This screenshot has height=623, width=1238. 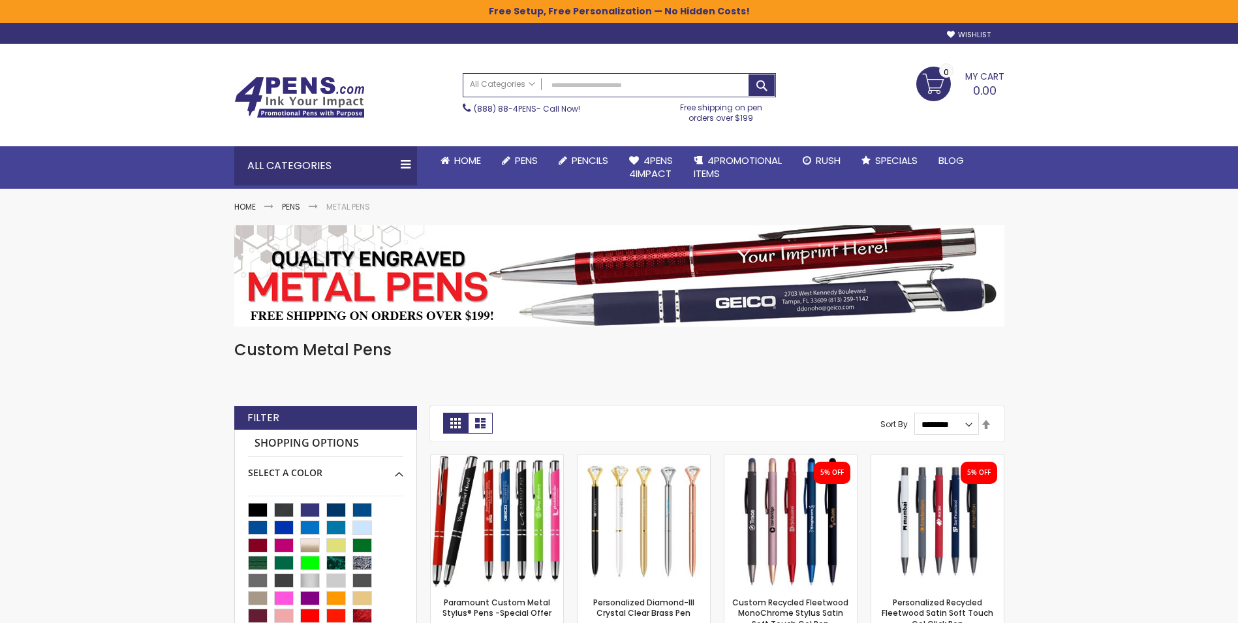 I want to click on a: Personalized Recycled Fleetwood Satin Soft Touch Gel Click Pen, so click(x=937, y=459).